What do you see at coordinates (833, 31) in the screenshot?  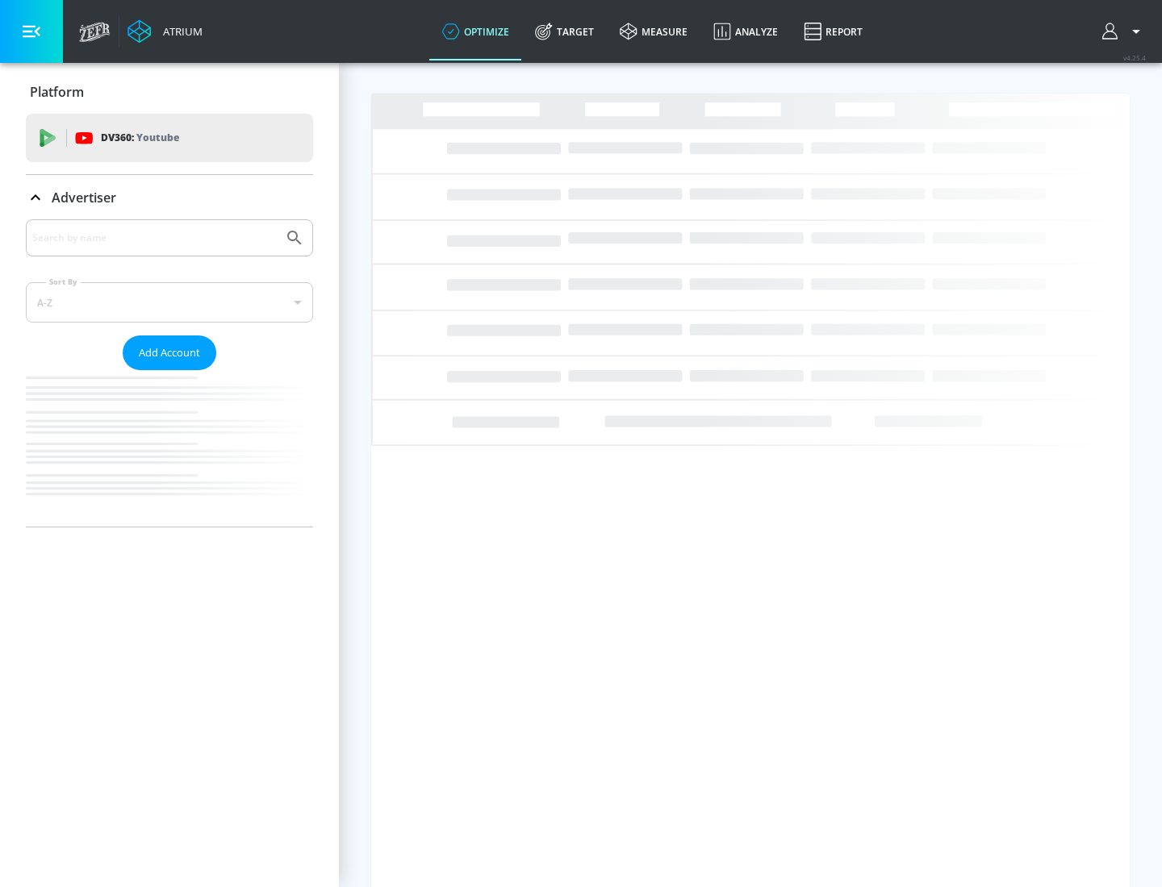 I see `a: Report` at bounding box center [833, 31].